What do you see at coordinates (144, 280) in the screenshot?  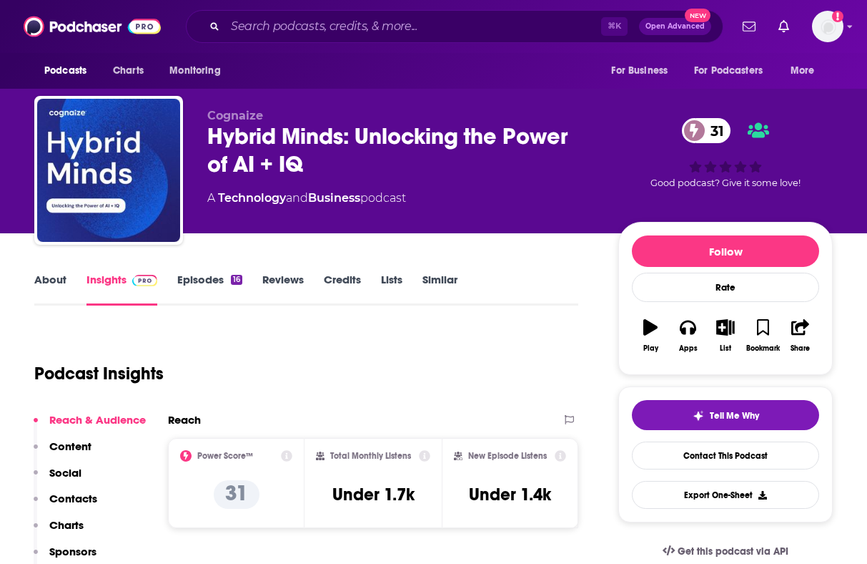 I see `img: Podchaser Pro` at bounding box center [144, 280].